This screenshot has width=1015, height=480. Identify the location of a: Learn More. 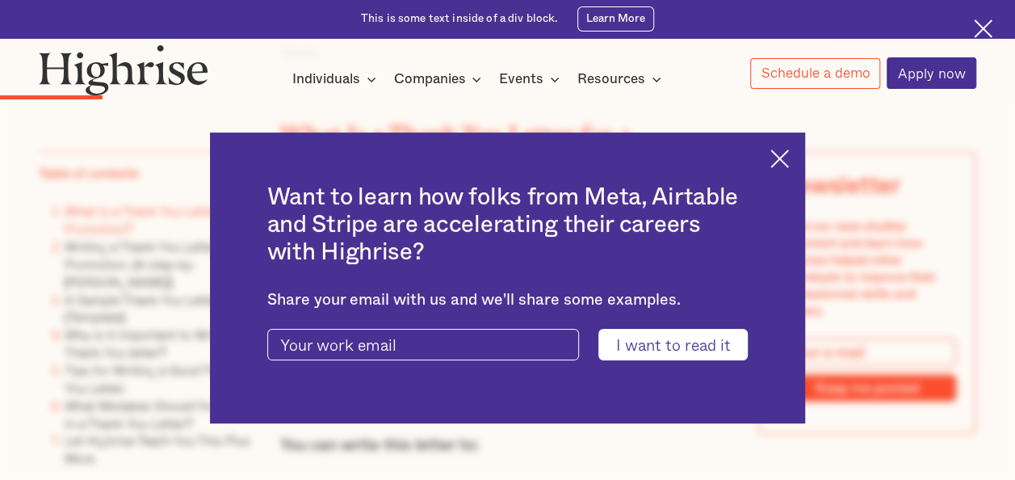
(615, 19).